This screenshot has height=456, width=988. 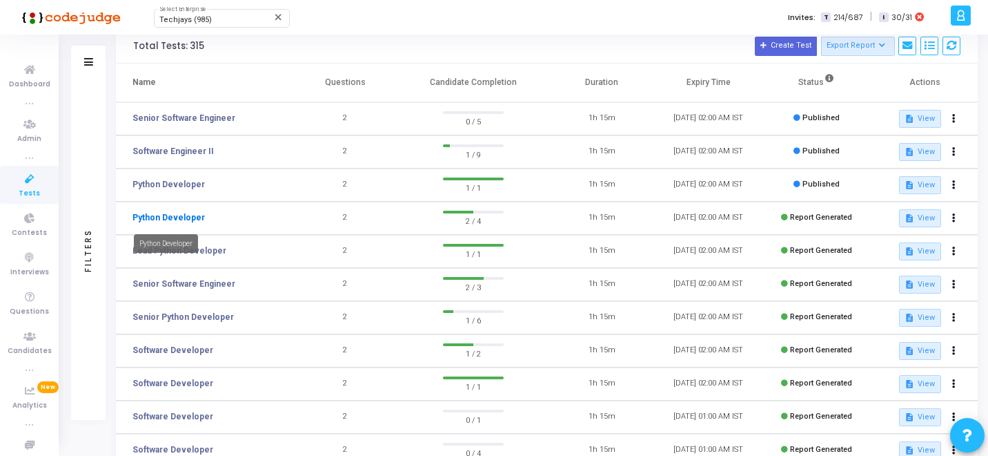 I want to click on span: 1 / 2, so click(x=474, y=353).